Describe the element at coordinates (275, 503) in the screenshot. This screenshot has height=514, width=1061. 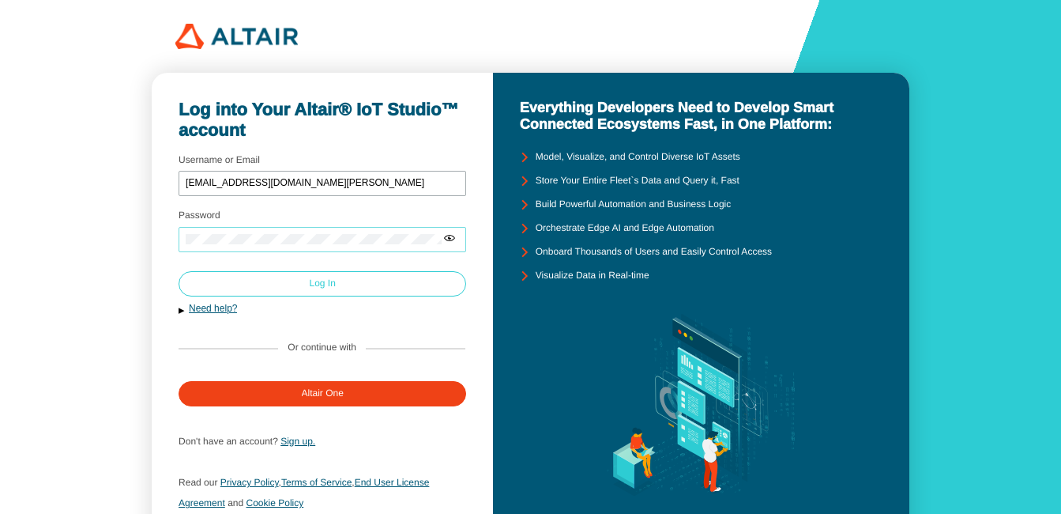
I see `a: Cookie Policy` at that location.